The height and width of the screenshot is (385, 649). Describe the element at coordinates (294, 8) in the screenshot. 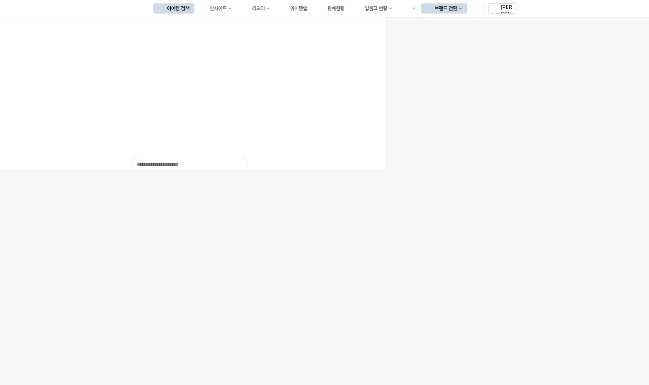

I see `button: 아이템맵` at that location.